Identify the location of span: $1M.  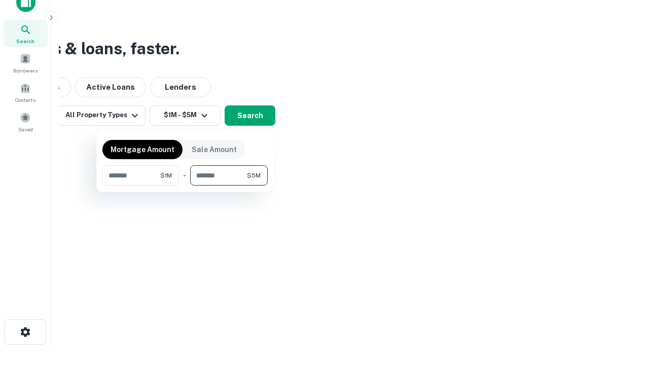
(166, 175).